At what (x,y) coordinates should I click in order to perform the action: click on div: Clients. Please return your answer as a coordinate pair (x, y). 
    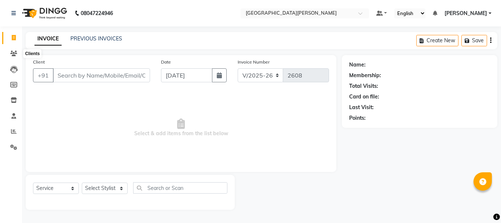
    Looking at the image, I should click on (32, 54).